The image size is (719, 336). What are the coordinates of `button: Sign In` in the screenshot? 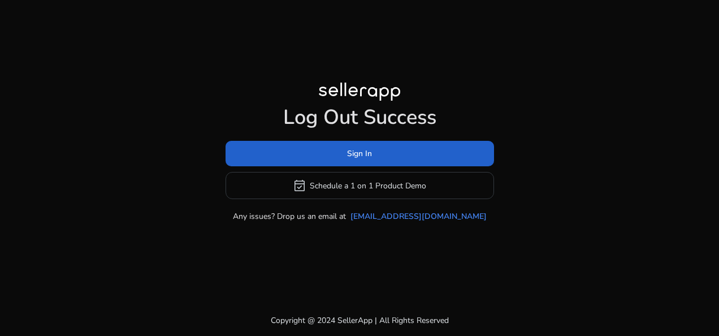 It's located at (359, 153).